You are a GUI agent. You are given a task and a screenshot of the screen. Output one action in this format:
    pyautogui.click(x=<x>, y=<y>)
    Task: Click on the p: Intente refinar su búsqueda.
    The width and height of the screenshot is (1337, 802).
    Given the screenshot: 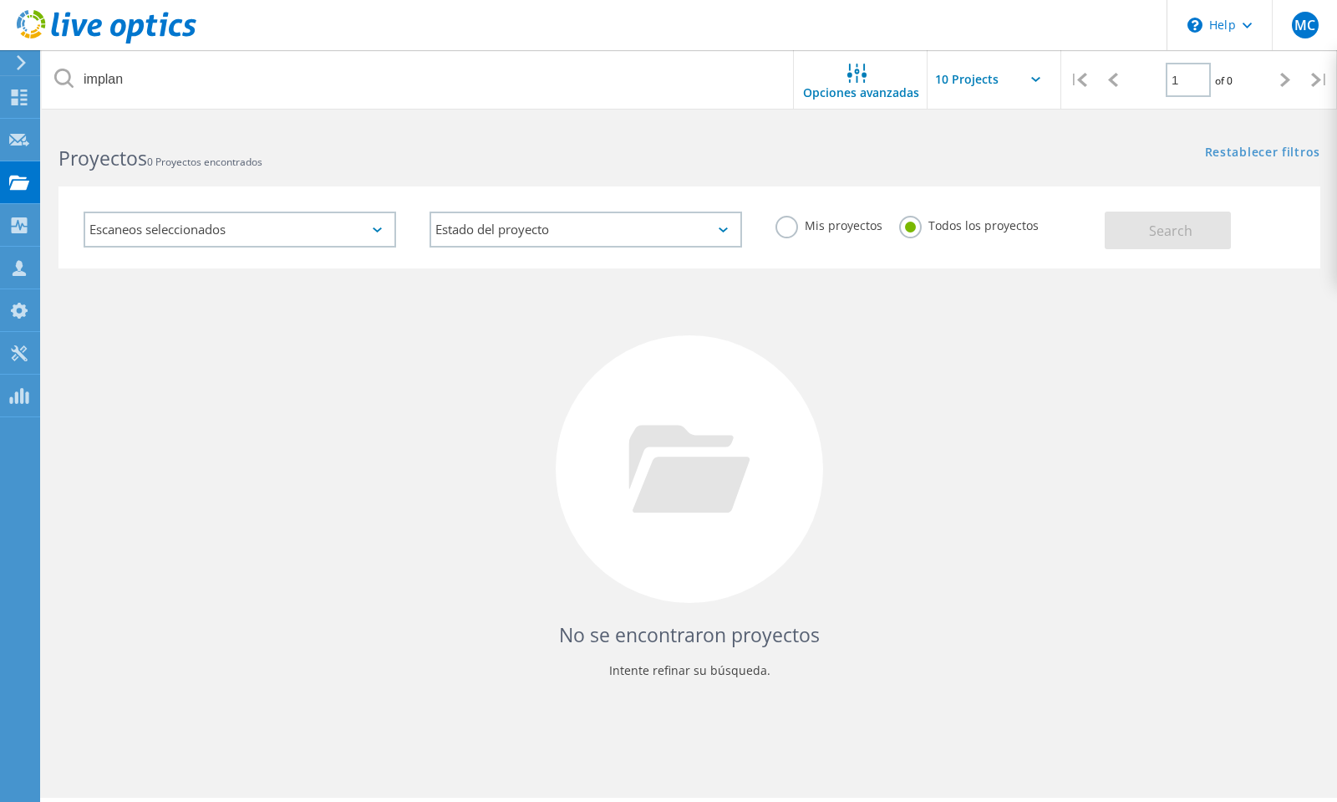 What is the action you would take?
    pyautogui.click(x=690, y=670)
    